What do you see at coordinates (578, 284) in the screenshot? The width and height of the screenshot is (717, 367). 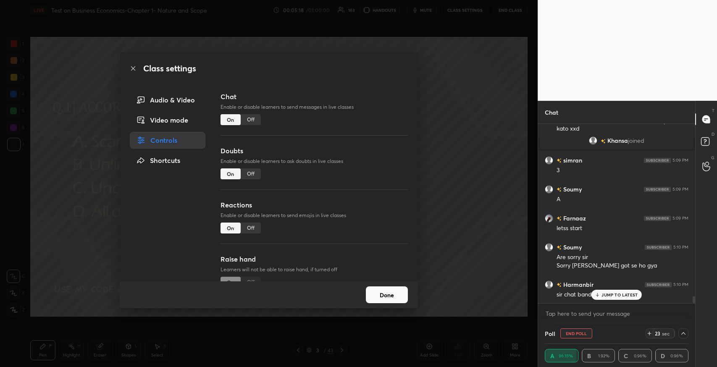 I see `h6: Harmanbir` at bounding box center [578, 284].